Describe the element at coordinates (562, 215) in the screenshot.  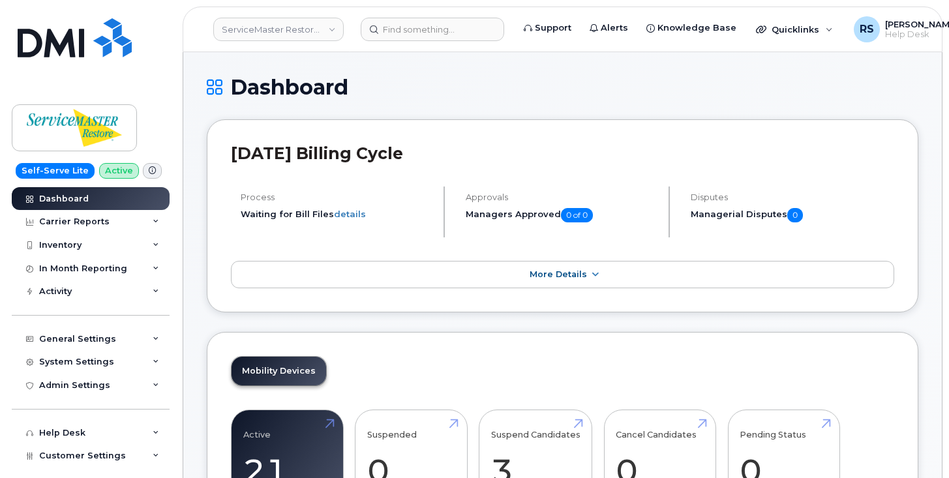
I see `h5: Managers Approved` at that location.